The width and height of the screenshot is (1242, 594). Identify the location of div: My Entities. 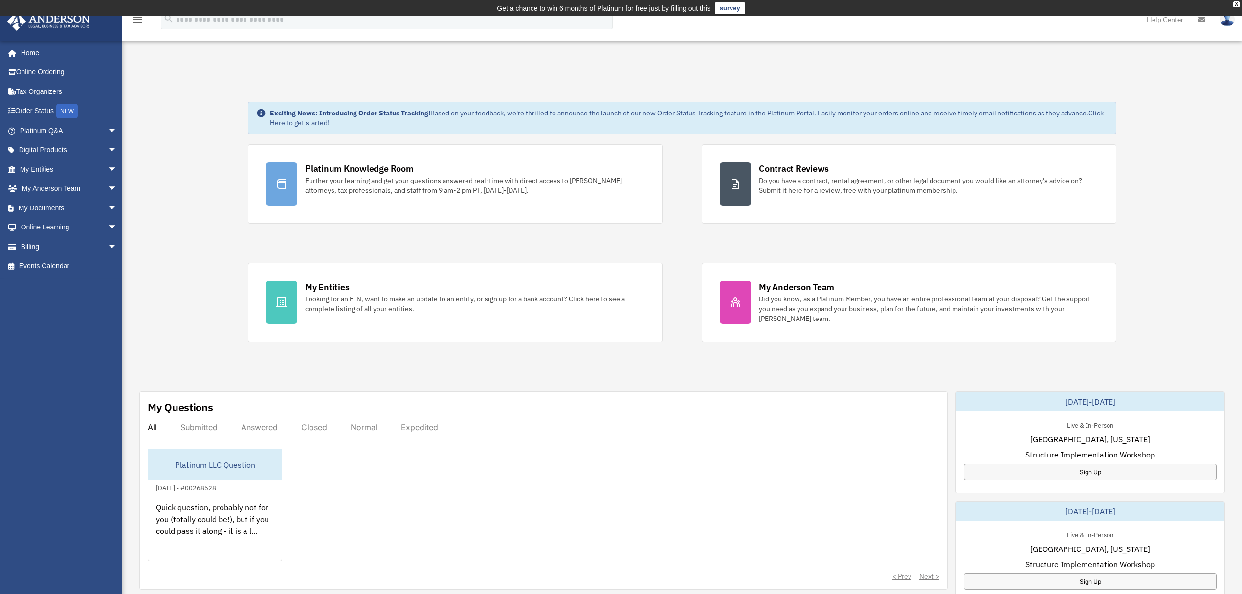
(327, 287).